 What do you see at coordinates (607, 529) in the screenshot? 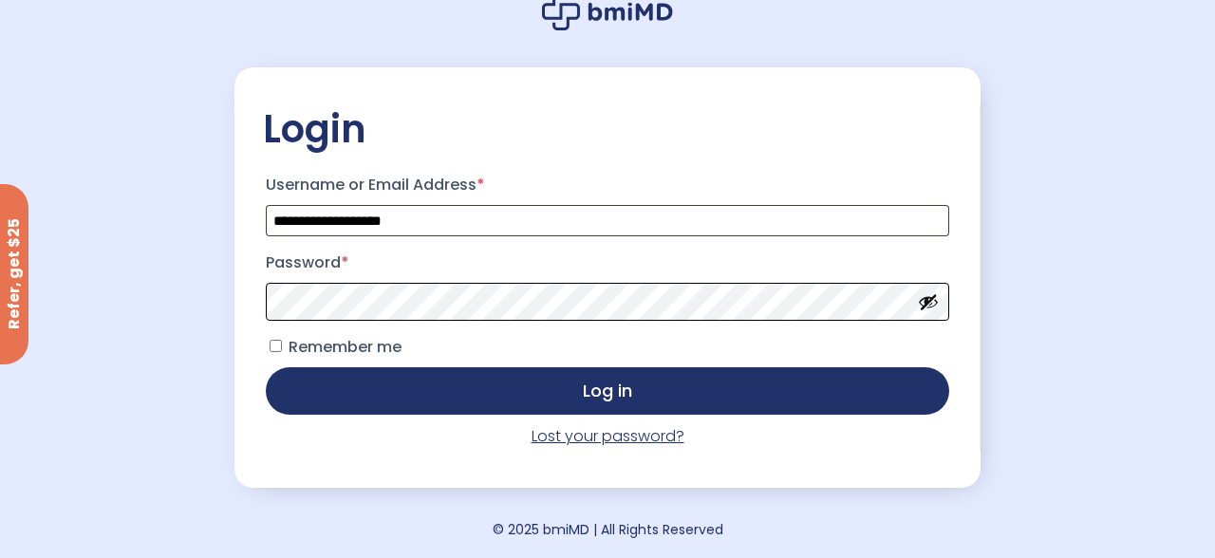
I see `div: © 2025 bmiMD | All Rights Reserved` at bounding box center [607, 529].